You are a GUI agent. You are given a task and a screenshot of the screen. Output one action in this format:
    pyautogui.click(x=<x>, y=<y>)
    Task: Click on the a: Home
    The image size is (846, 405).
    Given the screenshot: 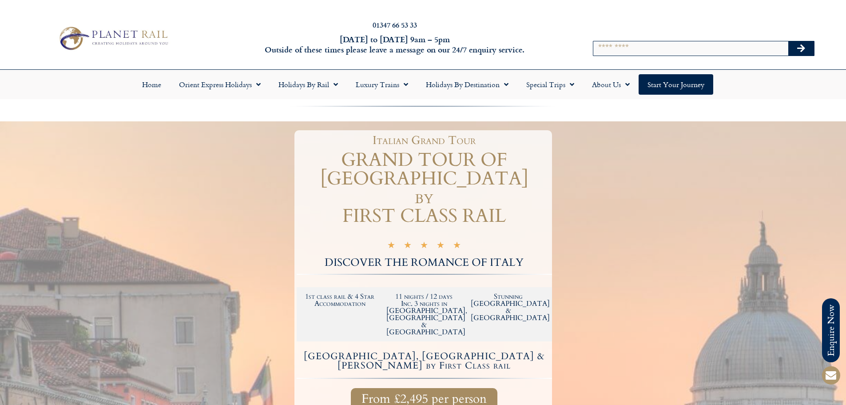 What is the action you would take?
    pyautogui.click(x=151, y=84)
    